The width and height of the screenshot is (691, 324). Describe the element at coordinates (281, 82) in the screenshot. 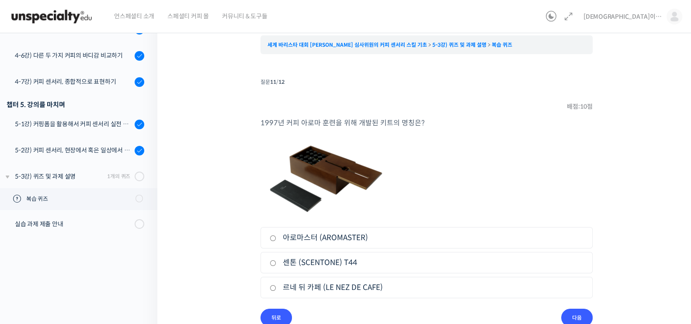

I see `span: 12` at that location.